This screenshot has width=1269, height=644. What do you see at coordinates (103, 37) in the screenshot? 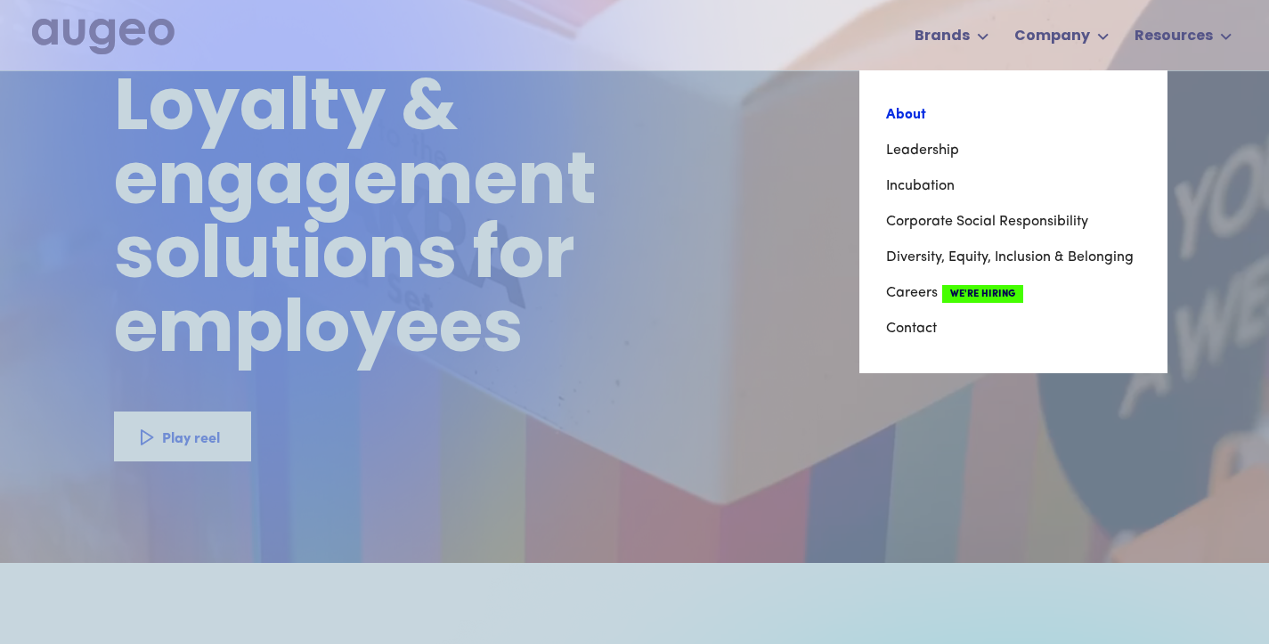
I see `a: home` at bounding box center [103, 37].